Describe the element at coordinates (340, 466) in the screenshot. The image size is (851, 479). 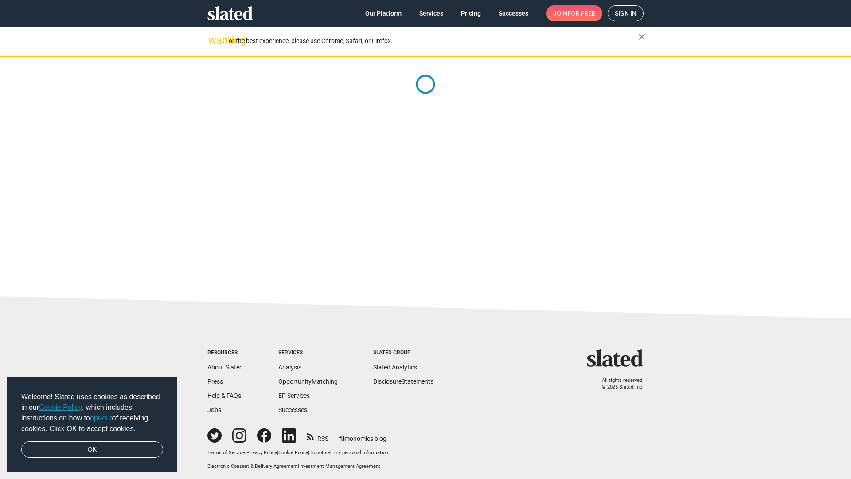
I see `a: Investment Management Agreement` at that location.